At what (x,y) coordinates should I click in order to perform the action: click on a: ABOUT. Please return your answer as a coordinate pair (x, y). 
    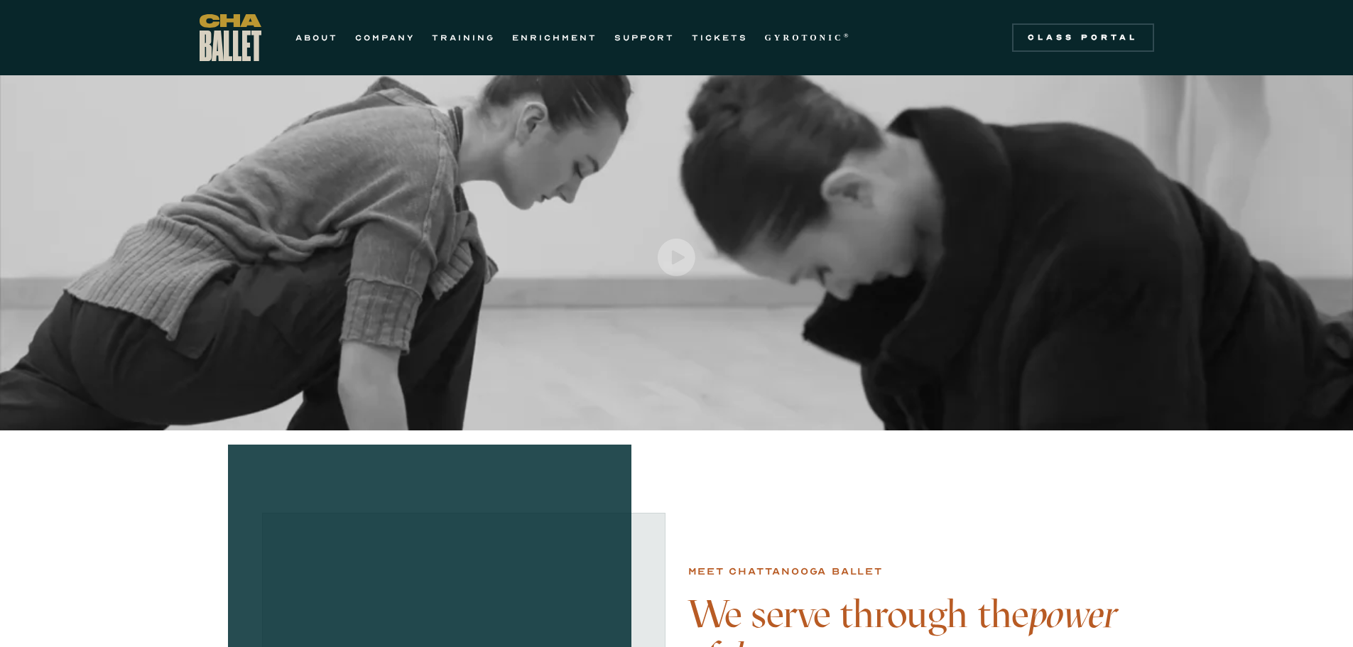
    Looking at the image, I should click on (317, 38).